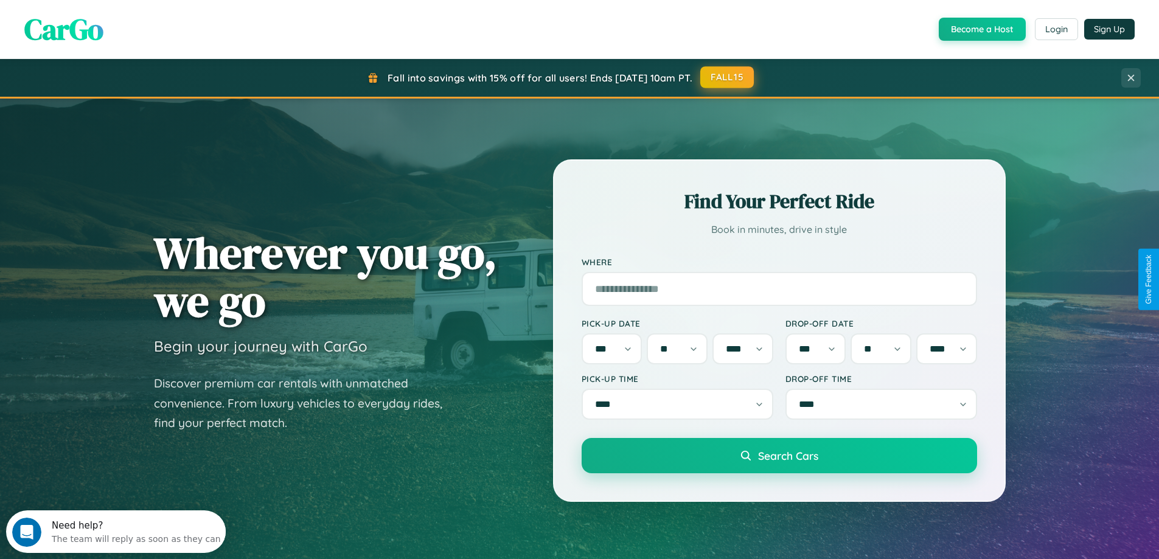 The image size is (1159, 559). I want to click on div: The team will reply as soon as they can, so click(130, 26).